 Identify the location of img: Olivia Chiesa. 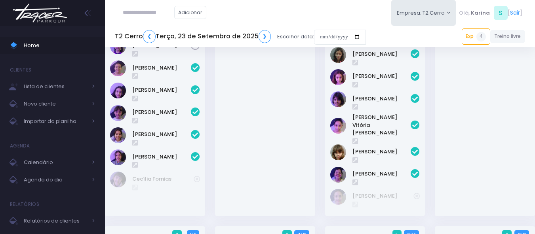
(118, 158).